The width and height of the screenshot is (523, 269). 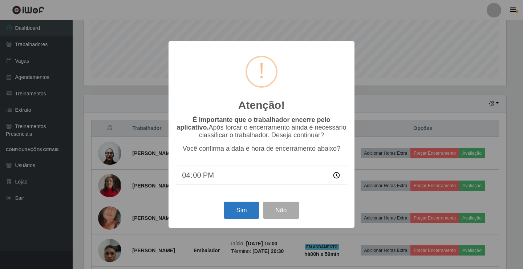 I want to click on p: Após forçar o encerramento ainda é necessário classificar o trabalhador. Deseja continuar?, so click(x=262, y=127).